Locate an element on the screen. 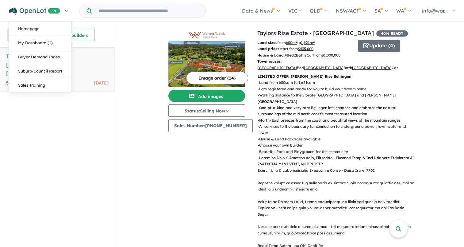 Image resolution: width=464 pixels, height=247 pixels. p: - House & Land Packages available is located at coordinates (336, 139).